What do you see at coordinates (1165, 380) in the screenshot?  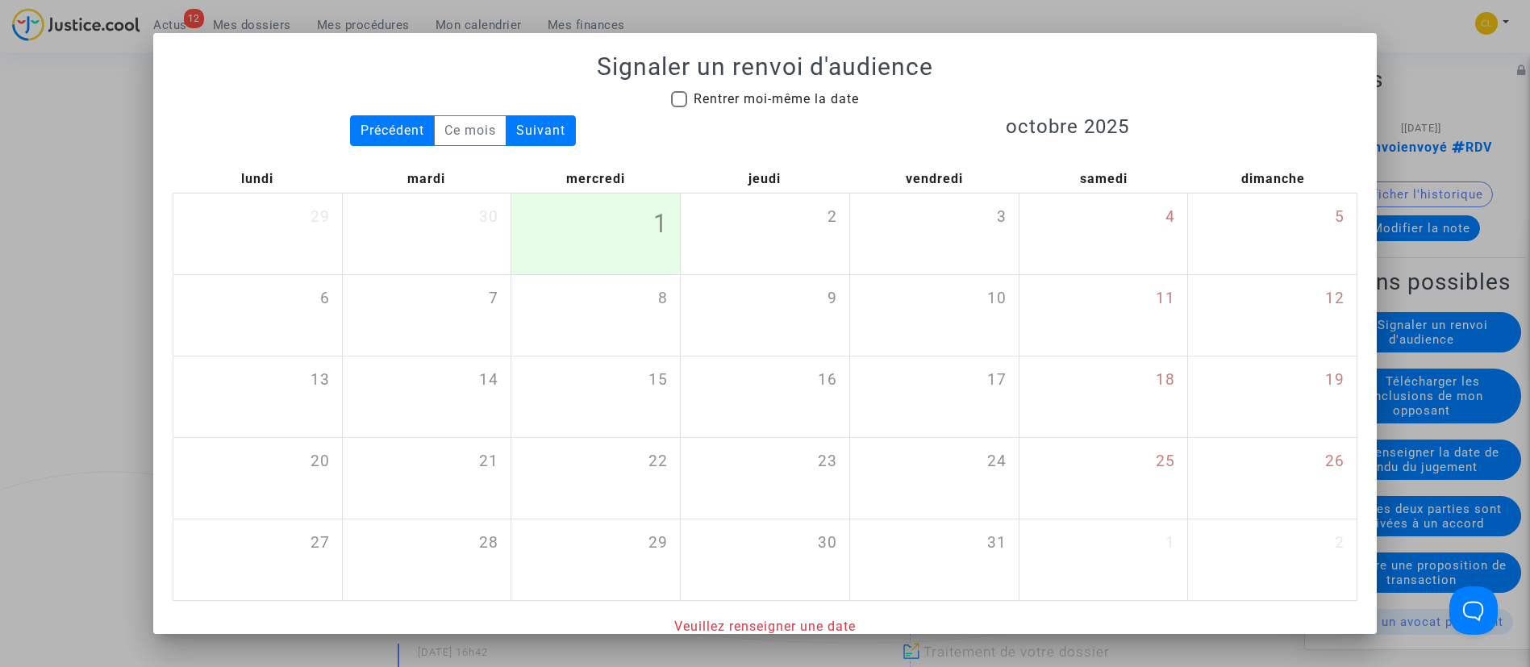 I see `span: 18` at bounding box center [1165, 380].